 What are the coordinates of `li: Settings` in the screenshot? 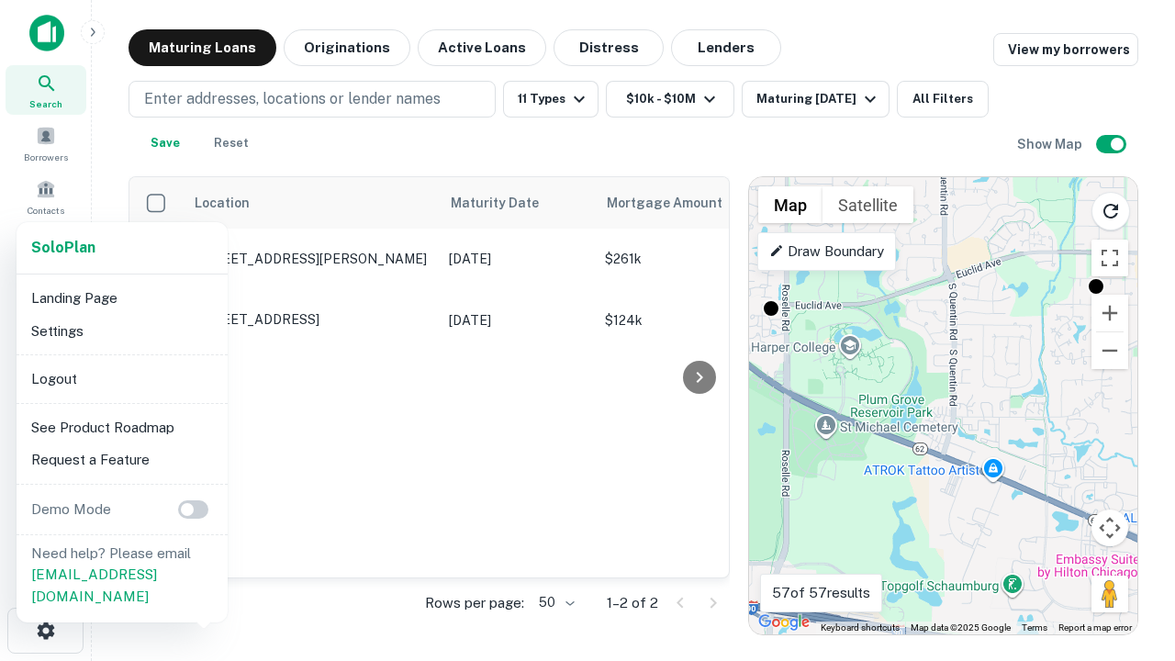 It's located at (122, 331).